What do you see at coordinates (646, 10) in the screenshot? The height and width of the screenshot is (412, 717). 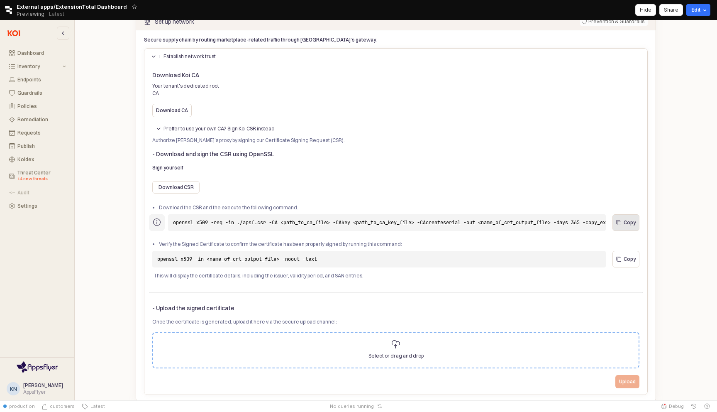 I see `div: Hide` at bounding box center [646, 10].